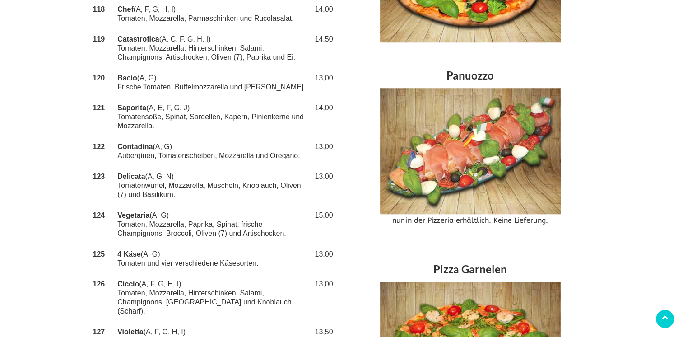 The image size is (683, 337). Describe the element at coordinates (213, 224) in the screenshot. I see `td: (A, G) Tomaten, Mozzarella, Paprika, Spinat, frische Champignons, Broccoli, Oliven (7) und Artisc...` at that location.